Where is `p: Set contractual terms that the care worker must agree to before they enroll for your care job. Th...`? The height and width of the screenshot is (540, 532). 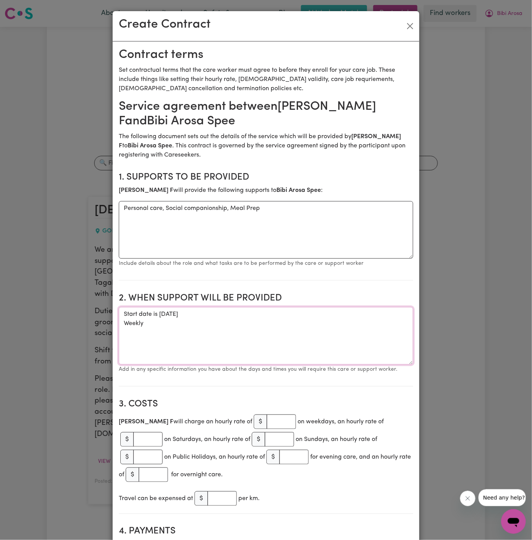 p: Set contractual terms that the care worker must agree to before they enroll for your care job. Th... is located at coordinates (266, 80).